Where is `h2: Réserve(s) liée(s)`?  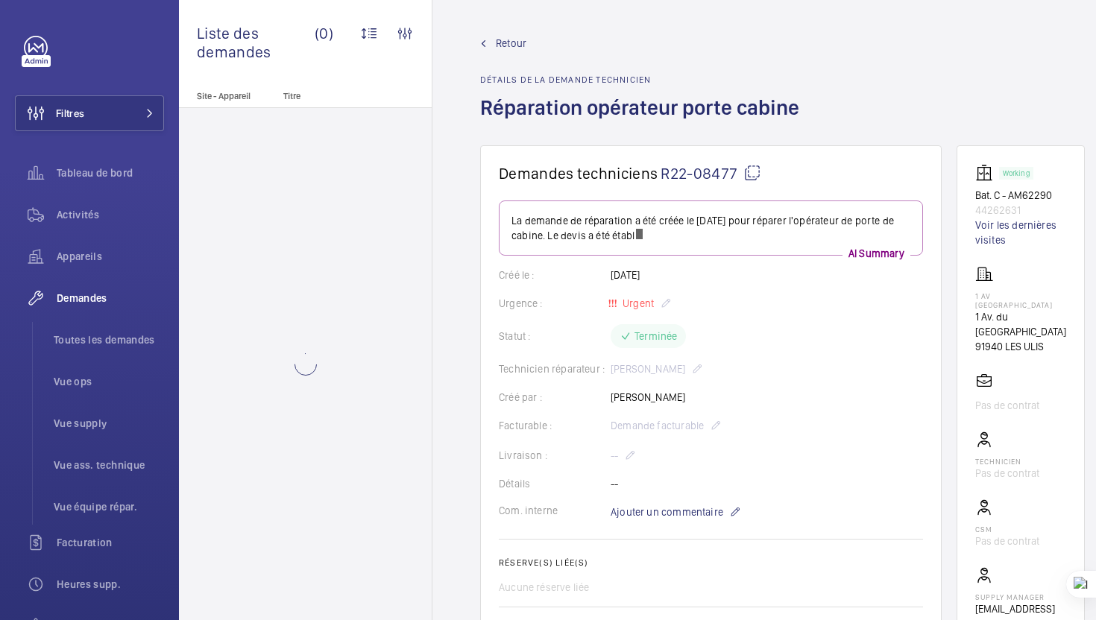 h2: Réserve(s) liée(s) is located at coordinates (710, 563).